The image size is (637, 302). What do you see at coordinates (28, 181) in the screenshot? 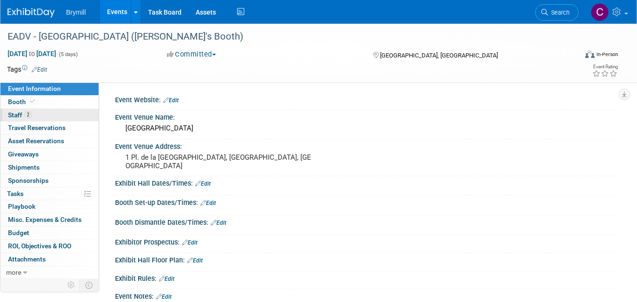
I see `span: Sponsorships` at bounding box center [28, 181].